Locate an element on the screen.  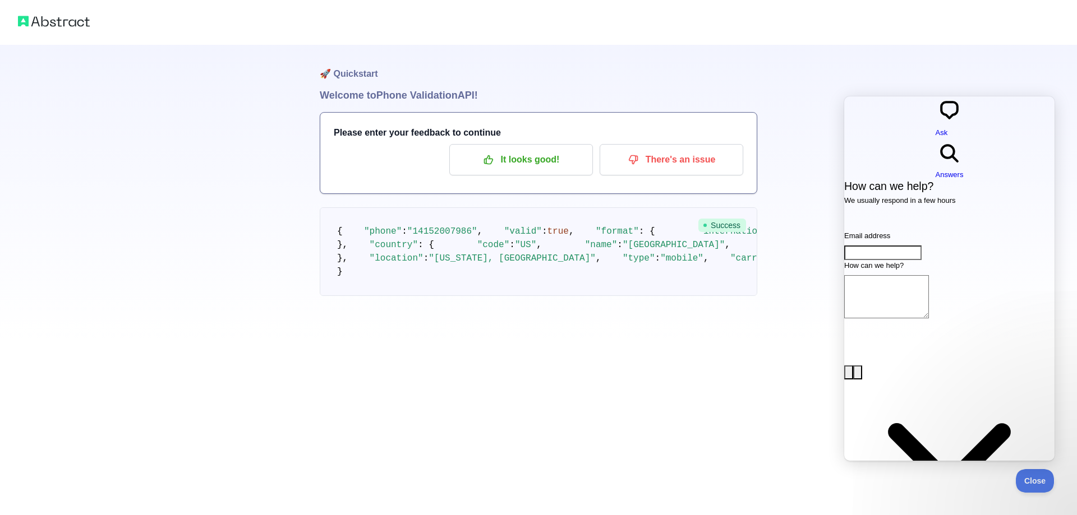
img: Abstract logo is located at coordinates (54, 21).